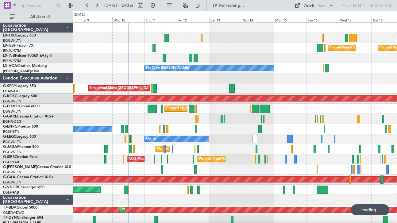 The width and height of the screenshot is (397, 223). Describe the element at coordinates (10, 36) in the screenshot. I see `span: LX-TRO` at that location.